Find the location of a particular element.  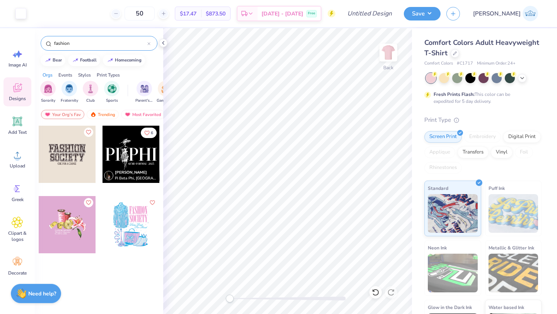

div: filter for Parent's Weekend is located at coordinates (144, 92).